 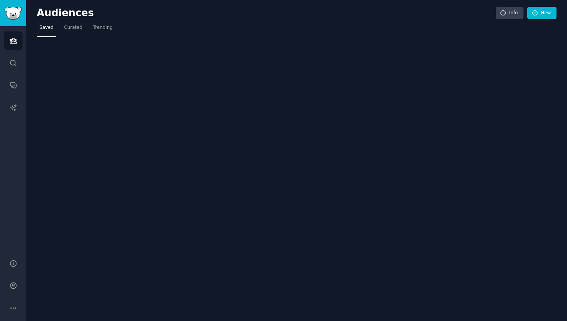 I want to click on a: Saved, so click(x=46, y=29).